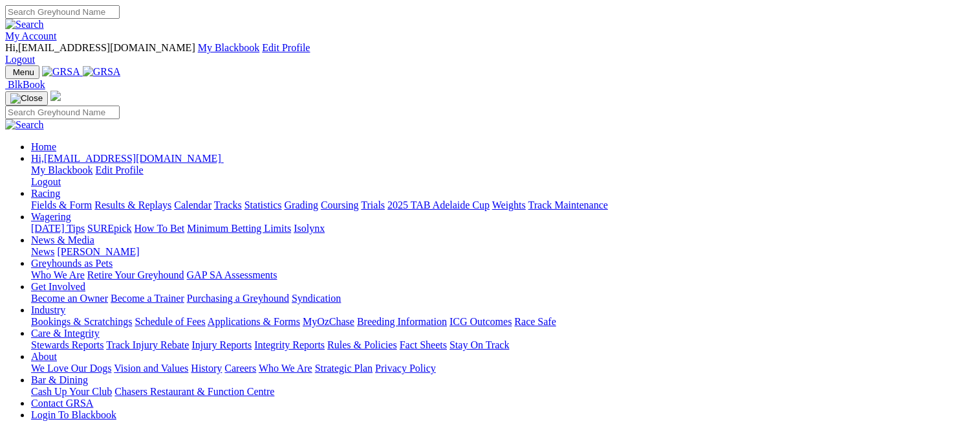 The height and width of the screenshot is (430, 965). I want to click on a: Tracks, so click(228, 204).